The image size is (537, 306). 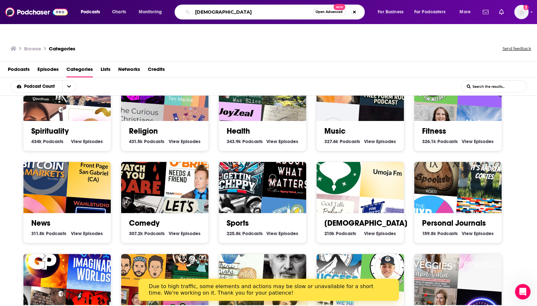 What do you see at coordinates (290, 265) in the screenshot?
I see `div: Cent'anni sono un giorno Roberto Roversi` at bounding box center [290, 265].